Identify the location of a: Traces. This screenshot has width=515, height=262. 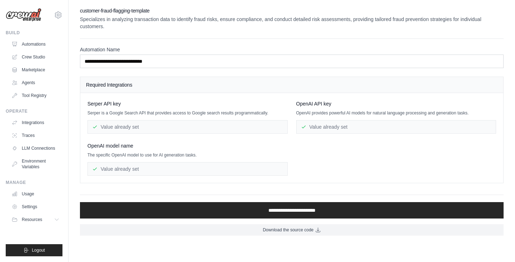
(35, 136).